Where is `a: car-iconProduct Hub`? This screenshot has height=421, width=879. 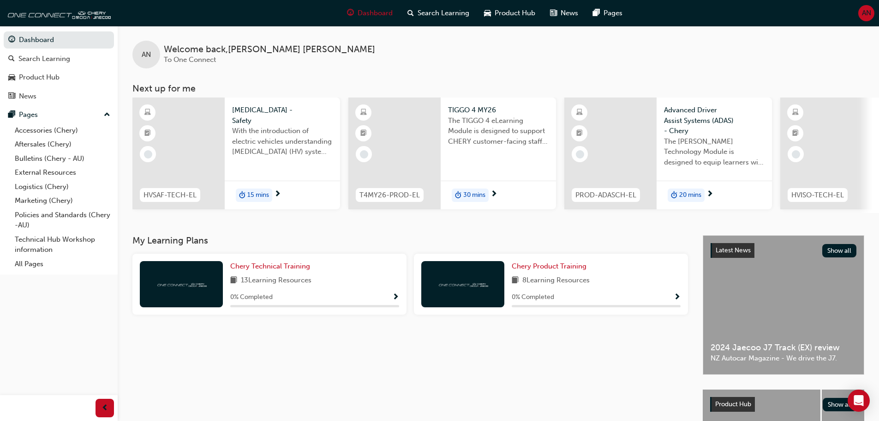
a: car-iconProduct Hub is located at coordinates (510, 13).